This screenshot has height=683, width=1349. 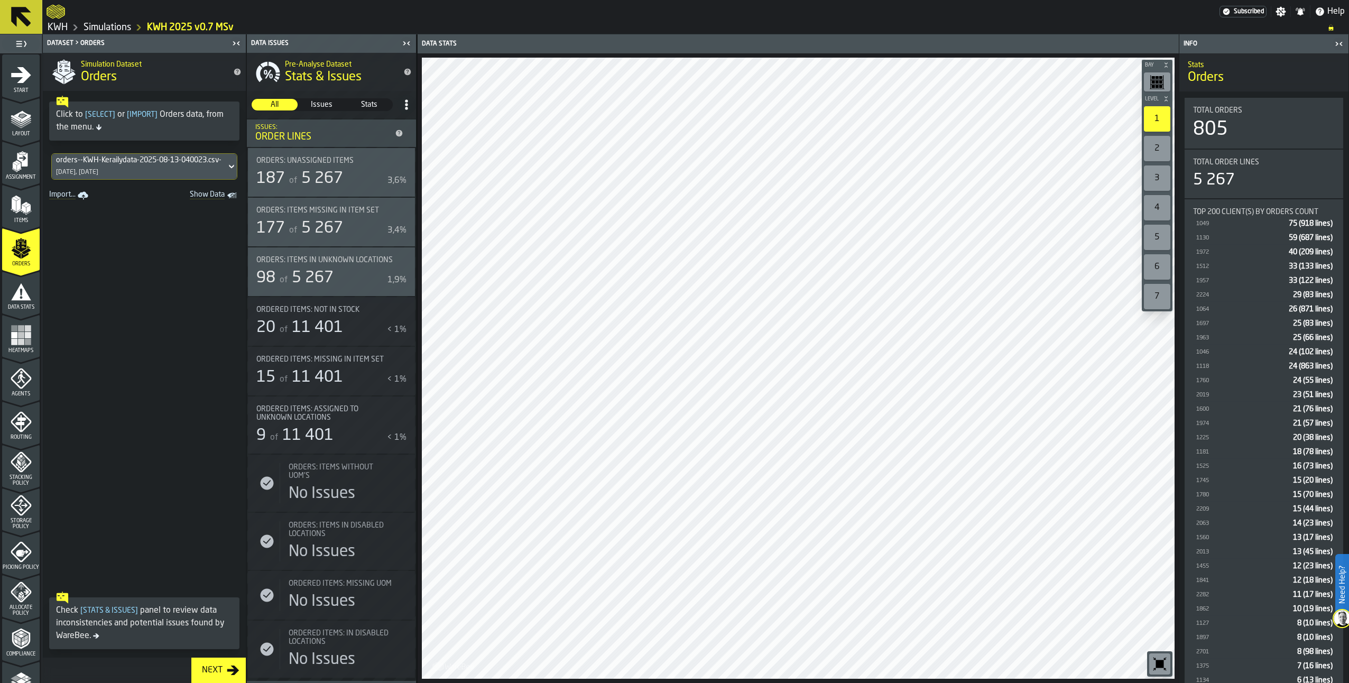 I want to click on span: 8 (98 lines), so click(x=1314, y=652).